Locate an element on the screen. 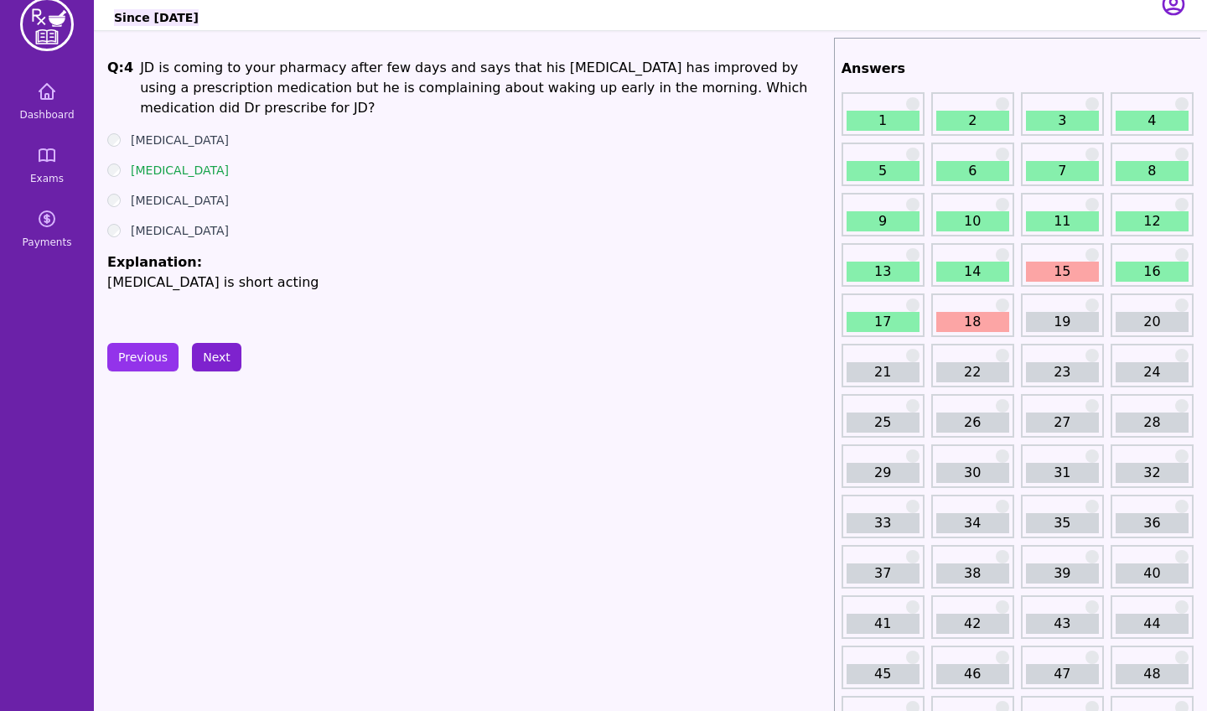 This screenshot has height=711, width=1207. a: 27 is located at coordinates (1062, 422).